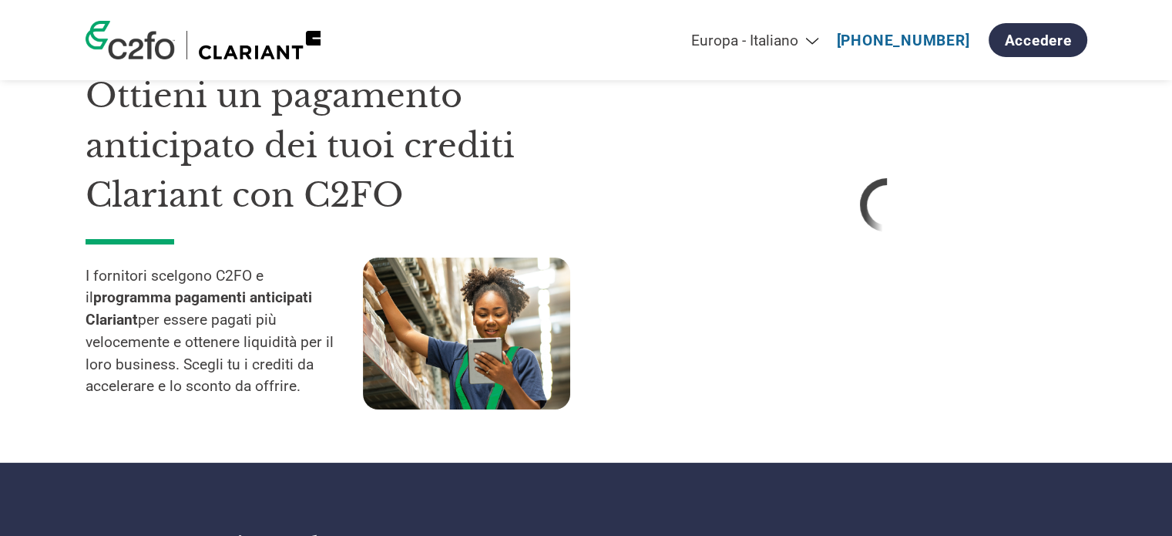 This screenshot has height=536, width=1172. Describe the element at coordinates (1037, 40) in the screenshot. I see `a: Accedere` at that location.